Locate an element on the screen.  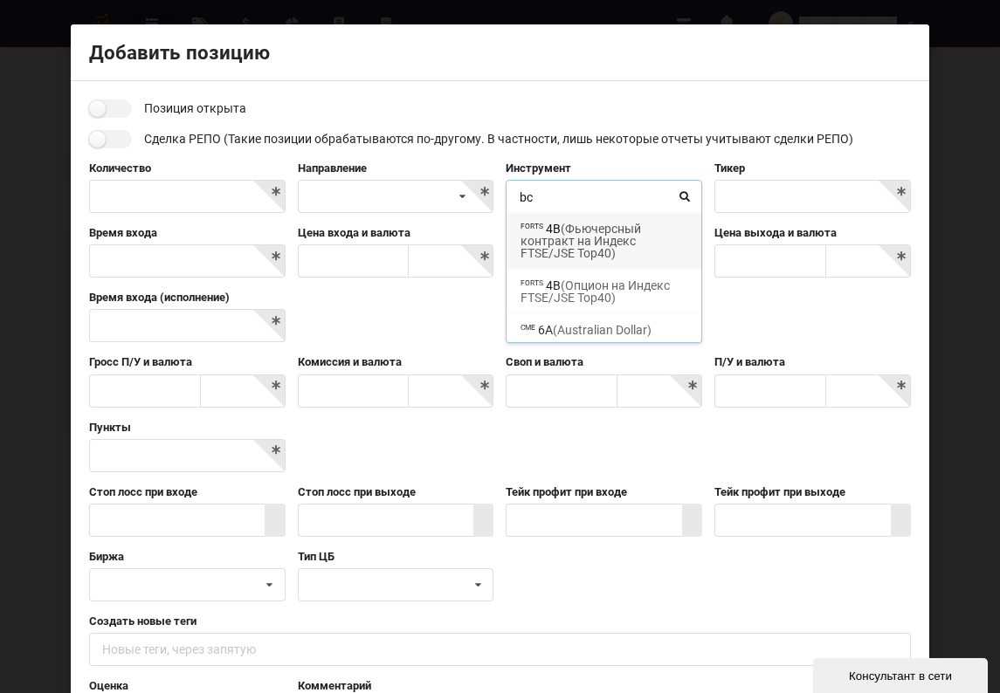
label: Своп и валюта is located at coordinates (604, 362).